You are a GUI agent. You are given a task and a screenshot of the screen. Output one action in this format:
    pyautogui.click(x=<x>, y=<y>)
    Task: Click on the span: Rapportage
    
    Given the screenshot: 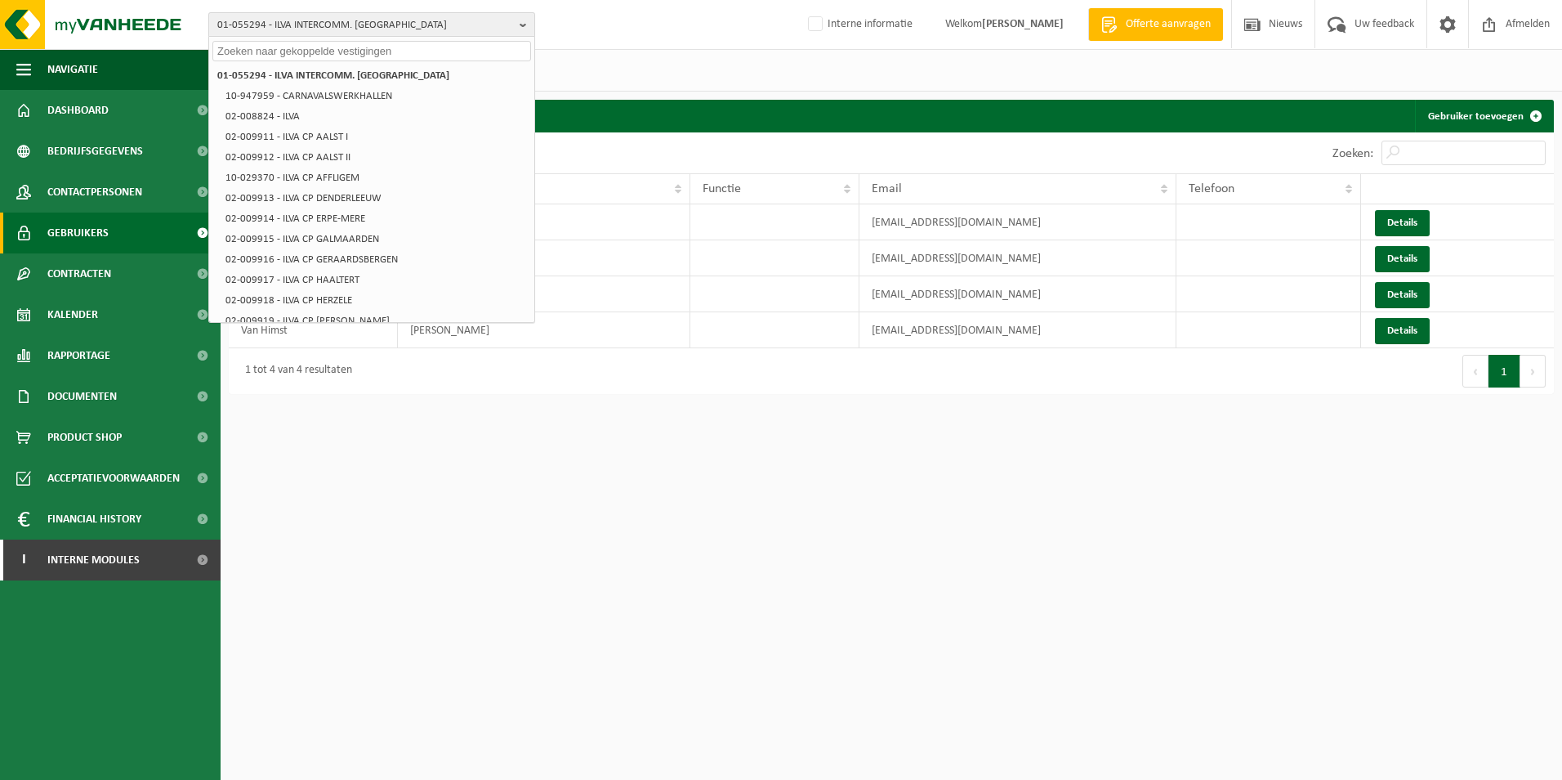 What is the action you would take?
    pyautogui.click(x=78, y=355)
    